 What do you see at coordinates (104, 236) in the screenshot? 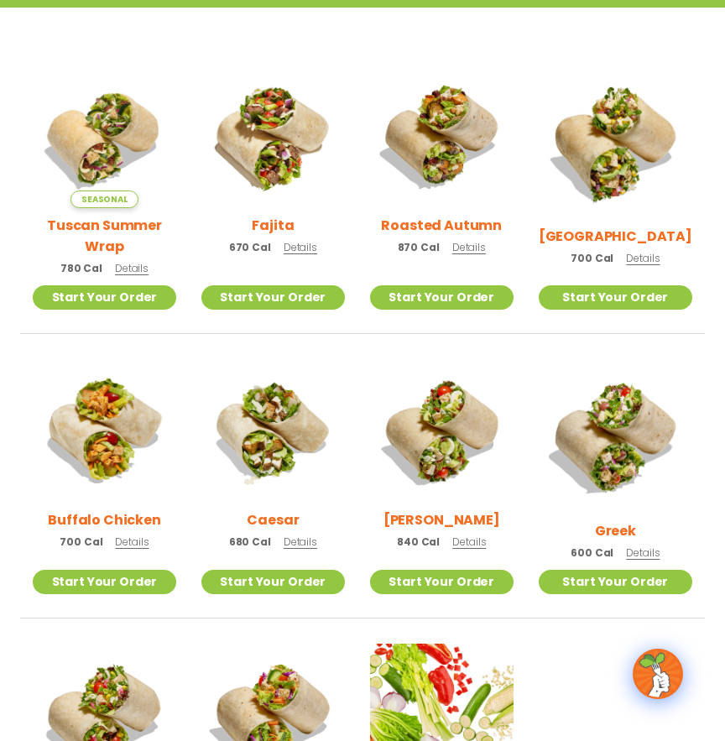
I see `h2: Tuscan Summer Wrap` at bounding box center [104, 236].